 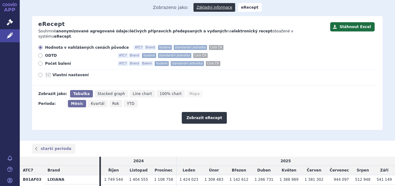 What do you see at coordinates (189, 171) in the screenshot?
I see `td: Leden` at bounding box center [189, 171].